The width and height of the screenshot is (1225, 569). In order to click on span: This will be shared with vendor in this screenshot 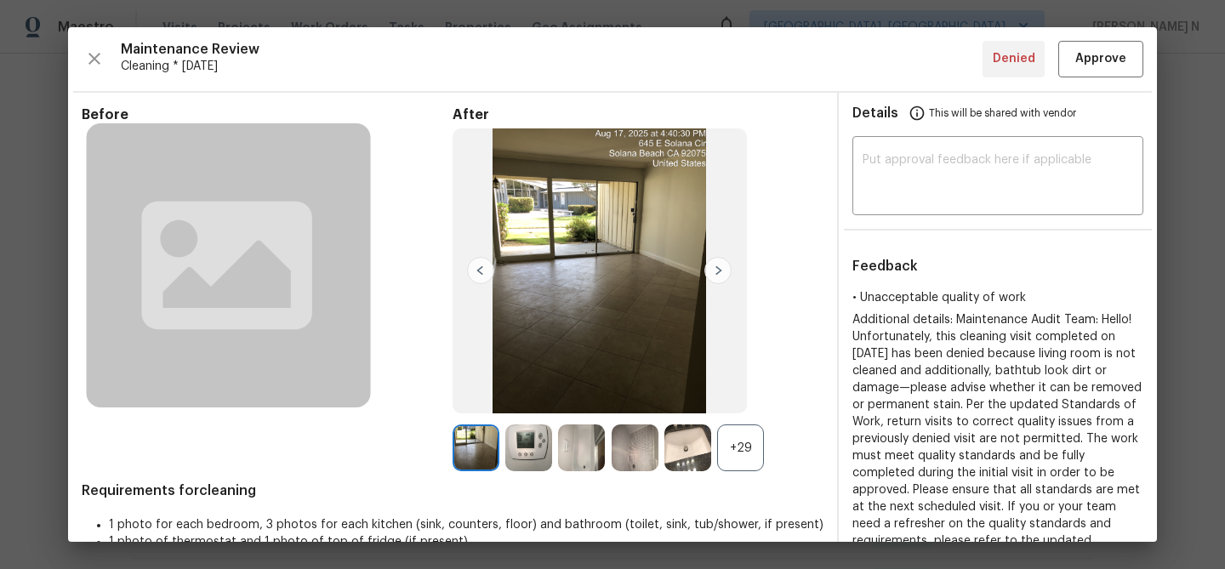, I will do `click(1002, 113)`.